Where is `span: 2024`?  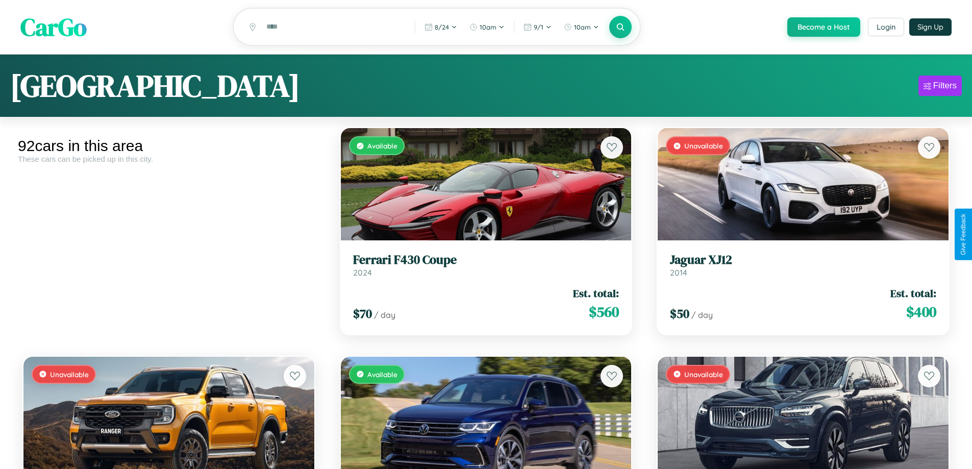 span: 2024 is located at coordinates (362, 272).